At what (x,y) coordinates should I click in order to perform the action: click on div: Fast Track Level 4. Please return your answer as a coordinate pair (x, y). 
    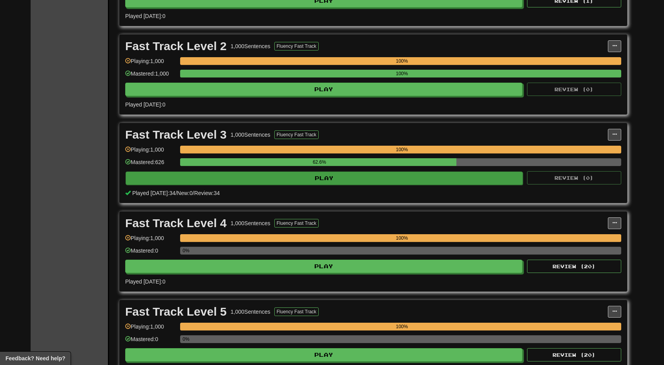
    Looking at the image, I should click on (176, 224).